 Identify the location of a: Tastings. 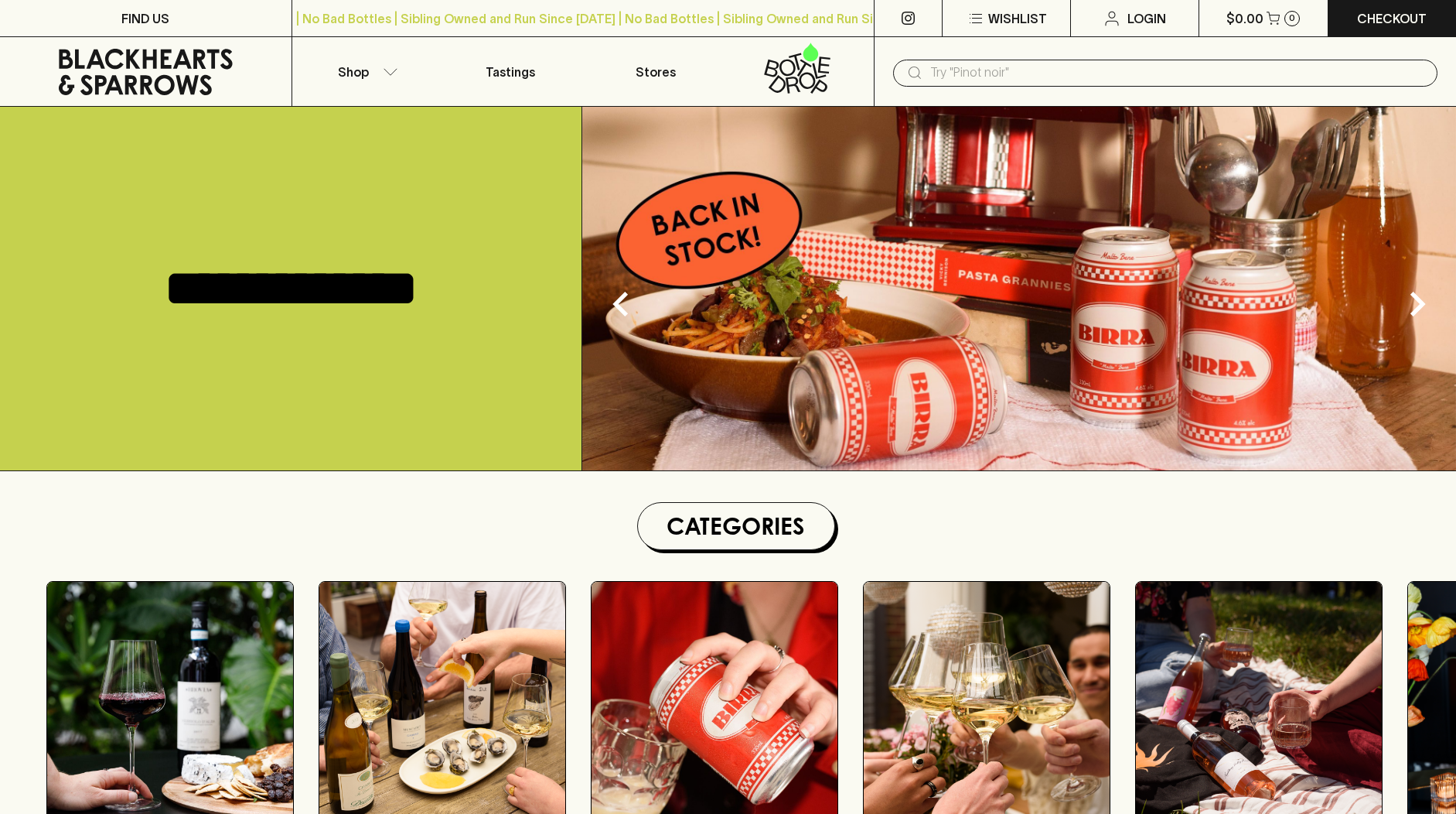
(510, 71).